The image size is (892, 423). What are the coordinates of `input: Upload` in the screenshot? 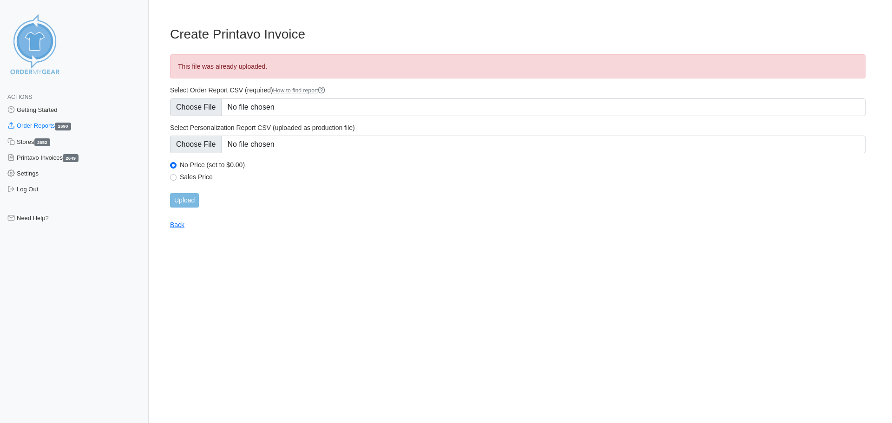 It's located at (185, 200).